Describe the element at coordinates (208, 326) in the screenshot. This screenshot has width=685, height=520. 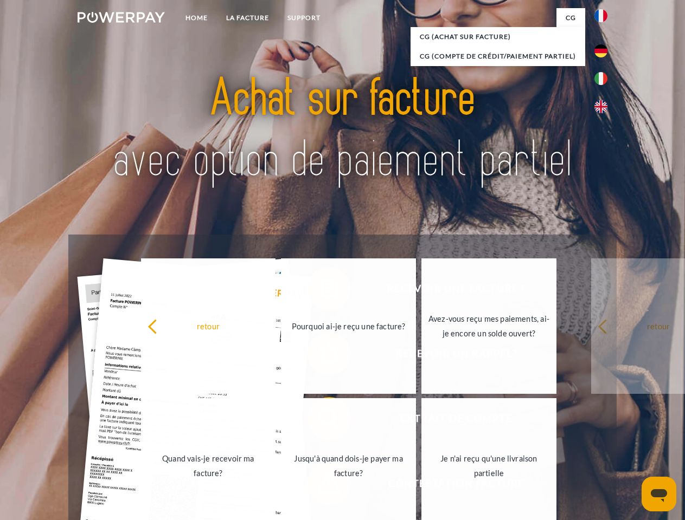
I see `div: retour` at that location.